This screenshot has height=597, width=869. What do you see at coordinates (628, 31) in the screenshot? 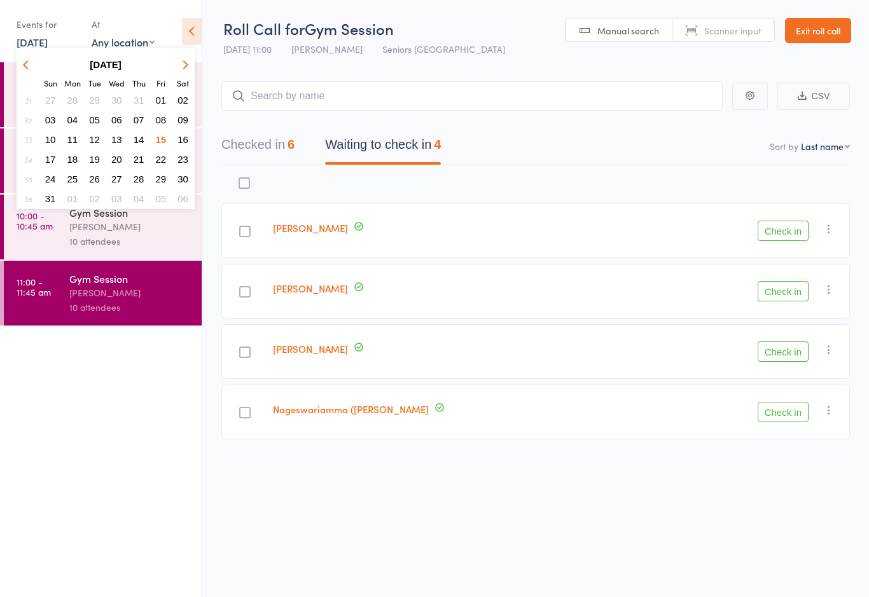
I see `span: Manual search` at bounding box center [628, 31].